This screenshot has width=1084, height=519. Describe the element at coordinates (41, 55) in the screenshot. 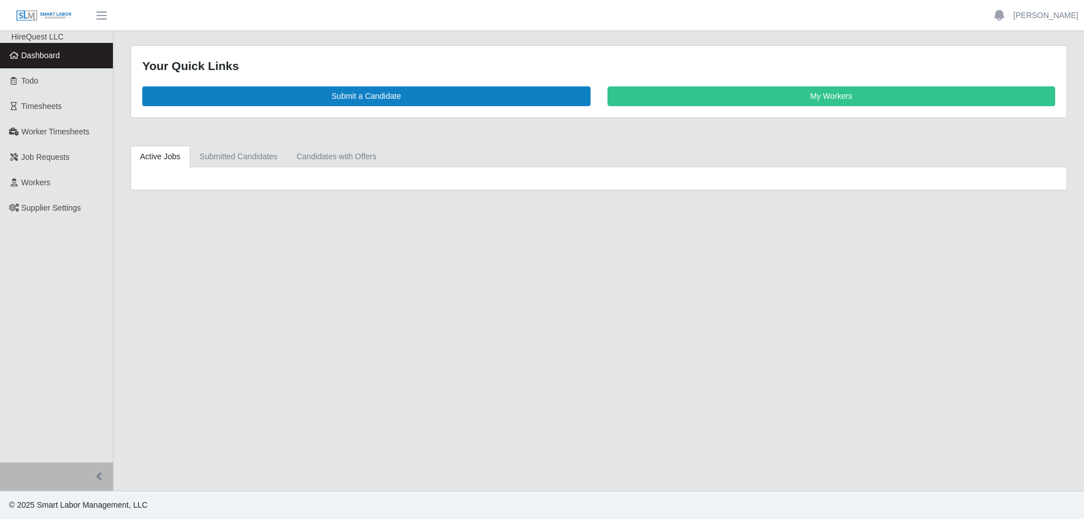

I see `span: Dashboard` at that location.